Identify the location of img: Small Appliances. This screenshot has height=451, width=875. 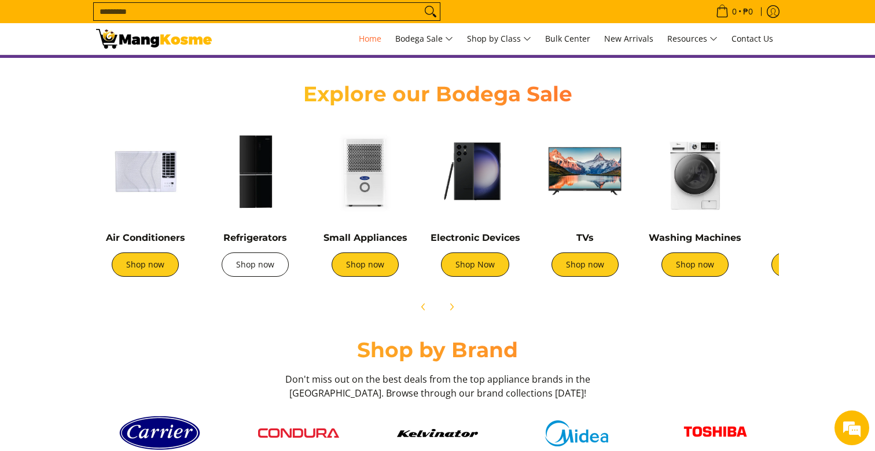
(365, 171).